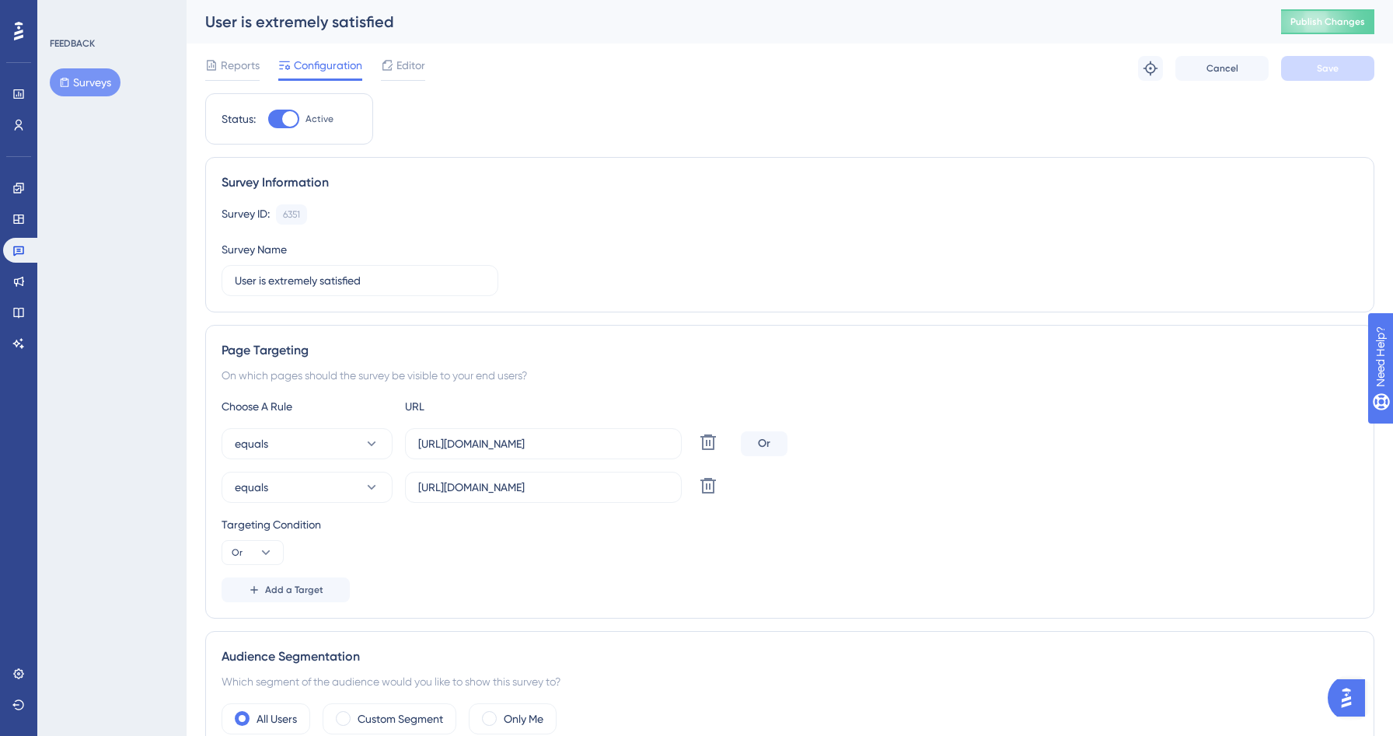 The width and height of the screenshot is (1393, 736). I want to click on button: Save, so click(1328, 68).